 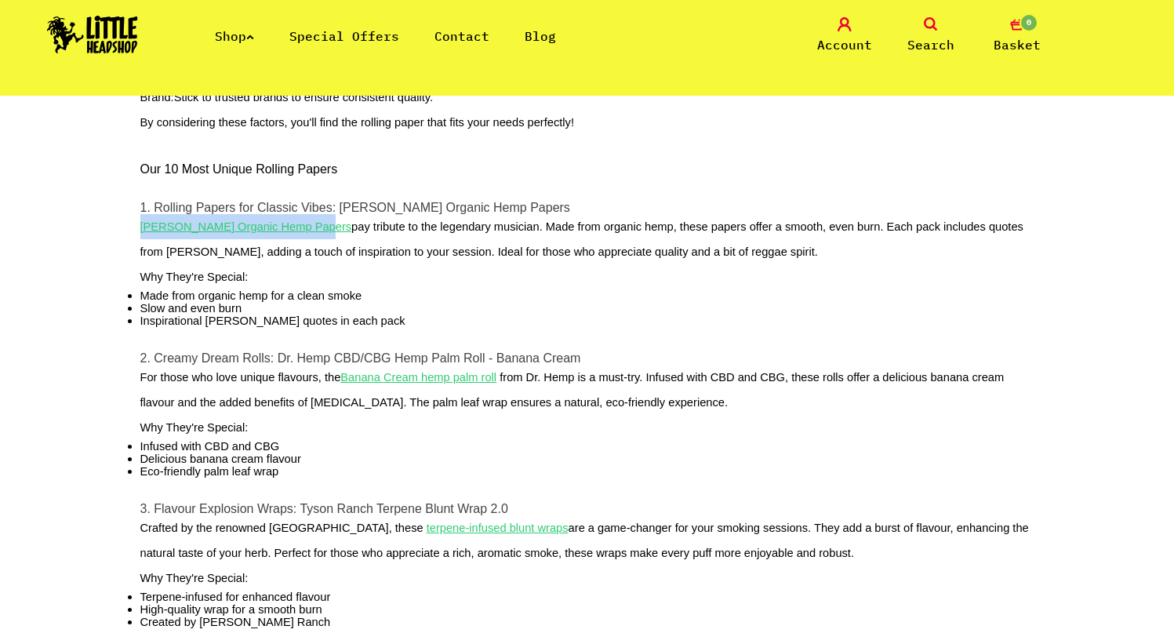 I want to click on strong: Brand:, so click(x=157, y=97).